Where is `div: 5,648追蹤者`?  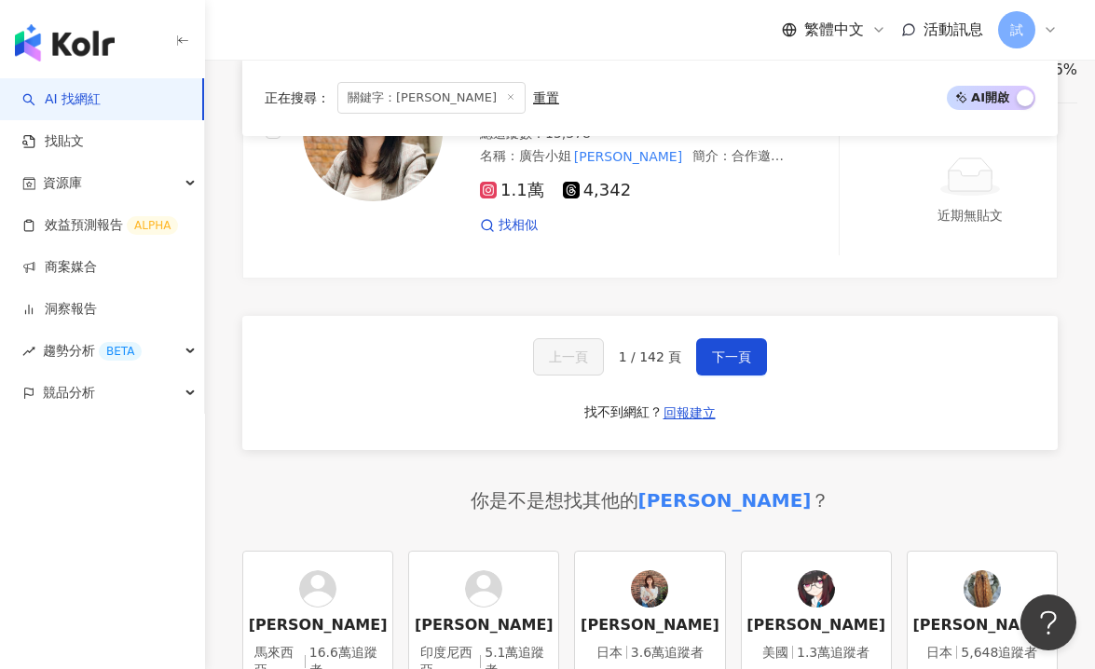
div: 5,648追蹤者 is located at coordinates (999, 653).